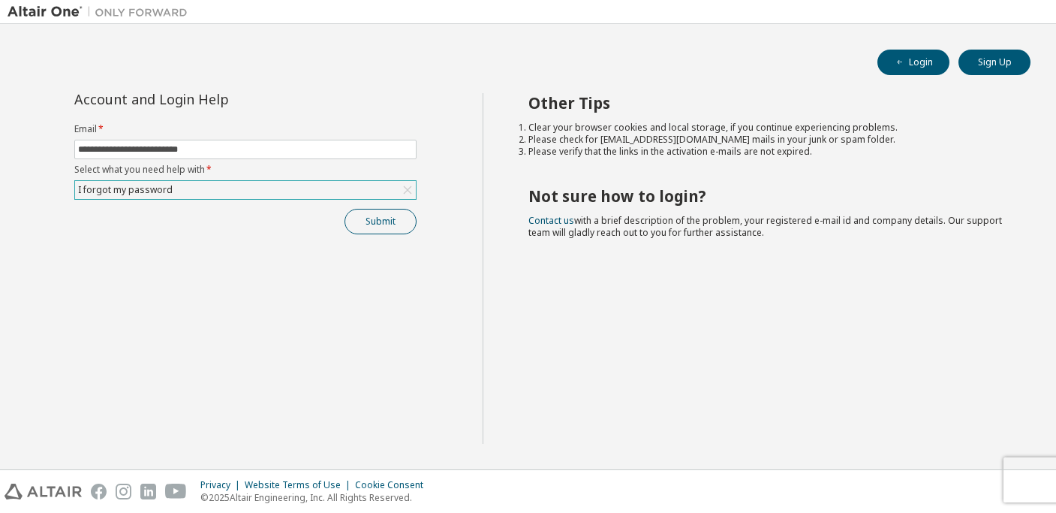 Image resolution: width=1056 pixels, height=513 pixels. What do you see at coordinates (766, 196) in the screenshot?
I see `h2: Not sure how to login?` at bounding box center [766, 196].